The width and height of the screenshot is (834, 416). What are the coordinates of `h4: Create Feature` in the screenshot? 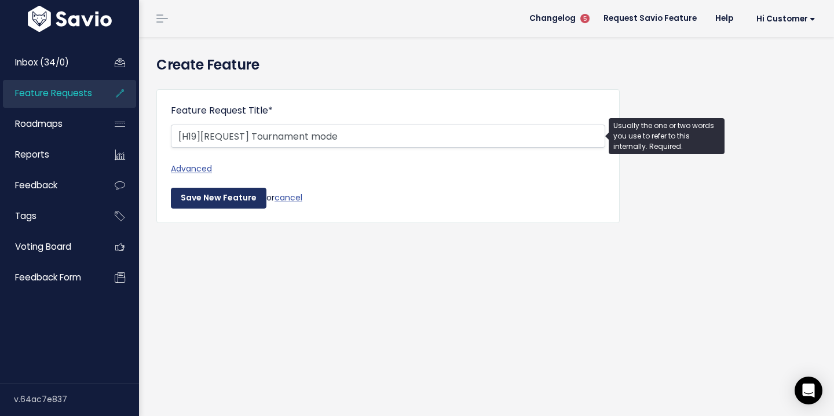 It's located at (486, 65).